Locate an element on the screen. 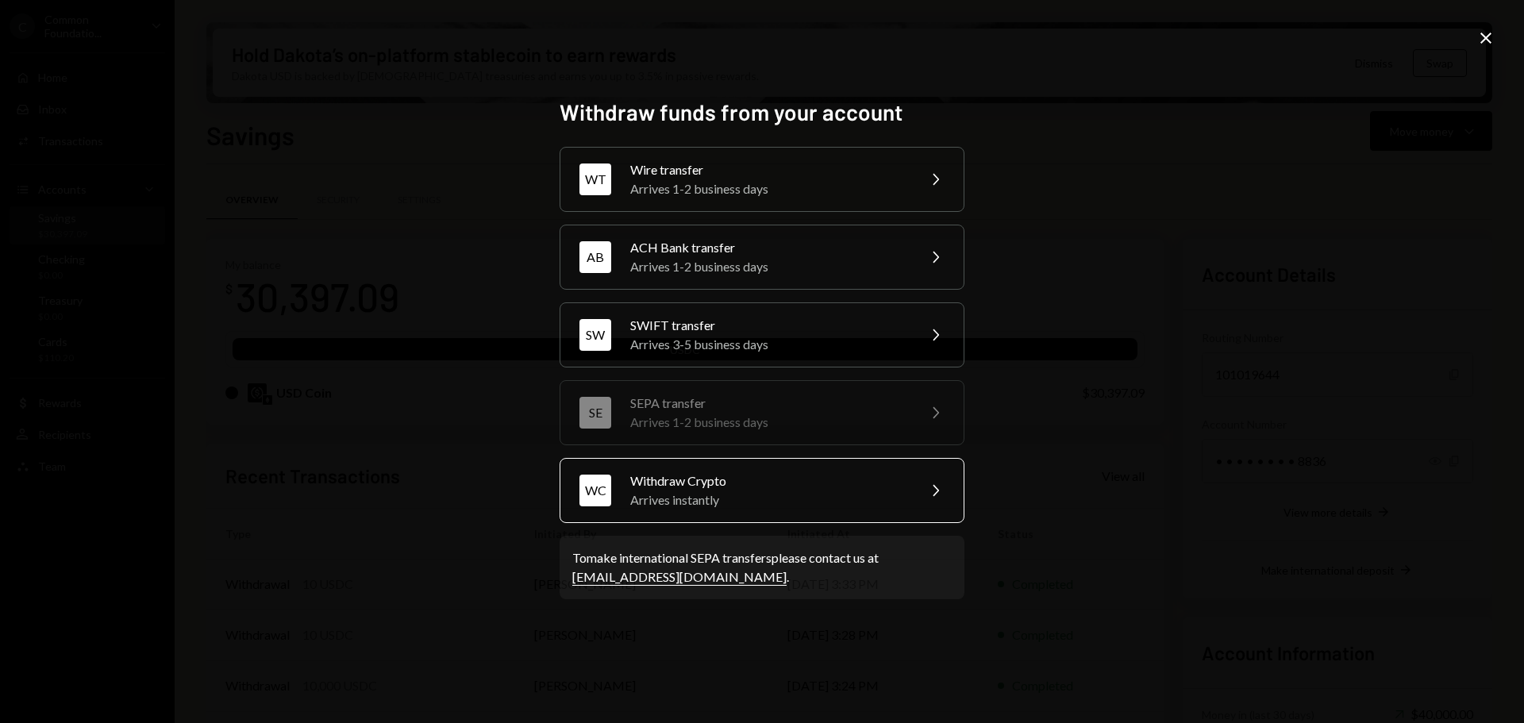 The height and width of the screenshot is (723, 1524). div: SE is located at coordinates (595, 413).